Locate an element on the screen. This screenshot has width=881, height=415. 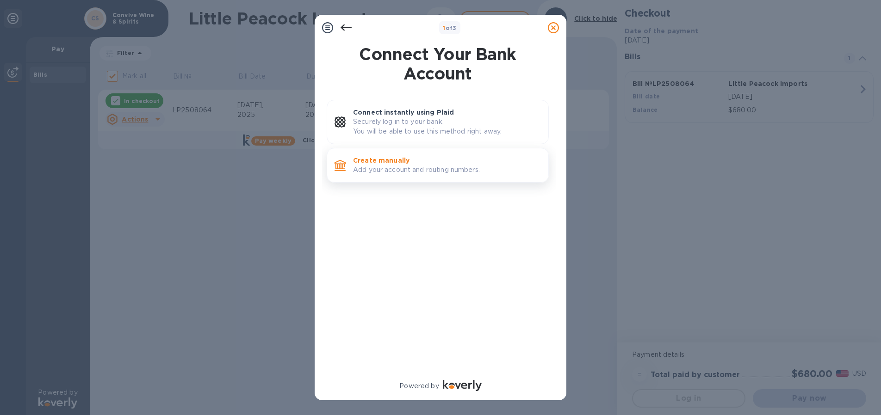
h1: Connect Your Bank Account is located at coordinates (438, 64).